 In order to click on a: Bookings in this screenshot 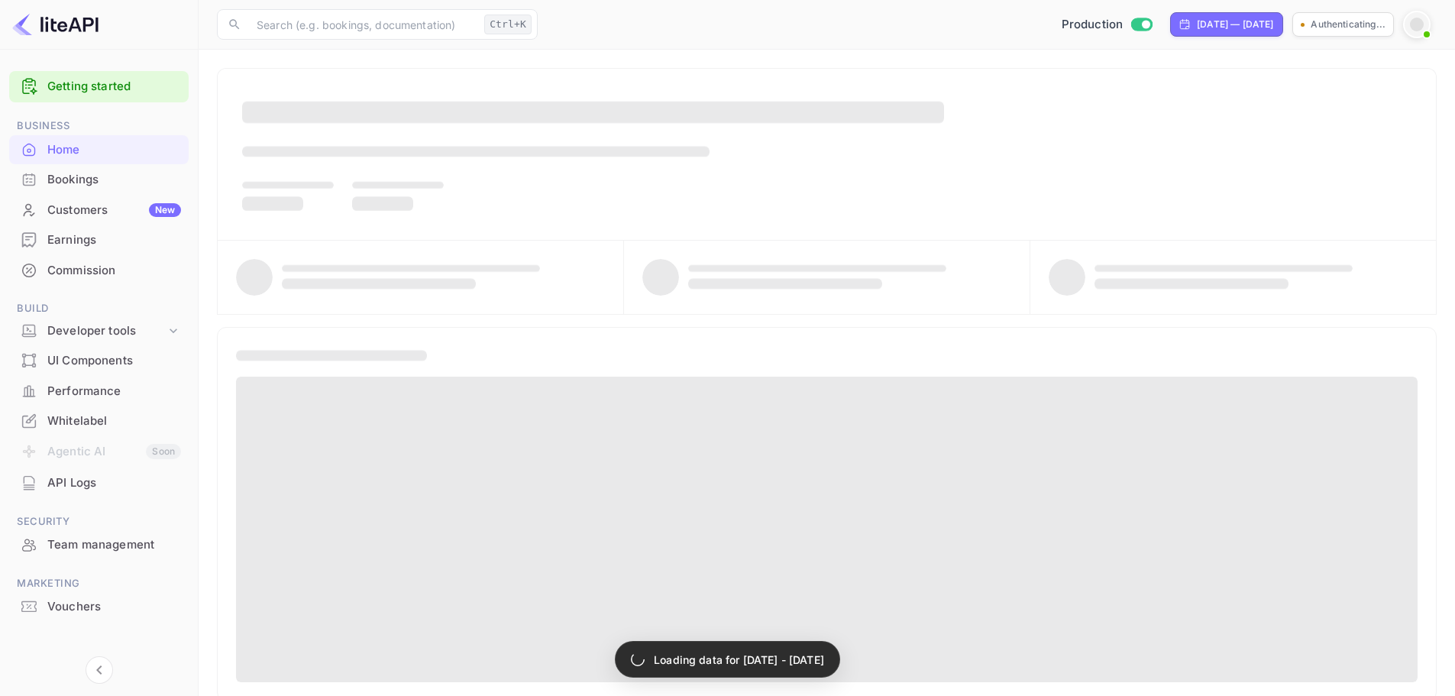, I will do `click(99, 179)`.